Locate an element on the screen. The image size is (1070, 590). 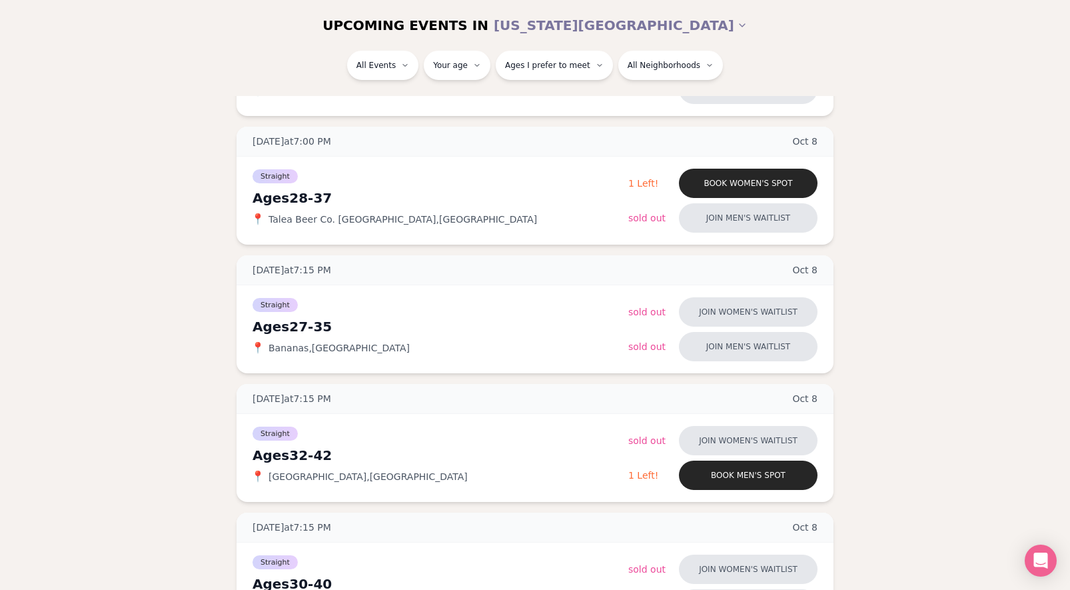
span: Ages I prefer to meet is located at coordinates (548, 65).